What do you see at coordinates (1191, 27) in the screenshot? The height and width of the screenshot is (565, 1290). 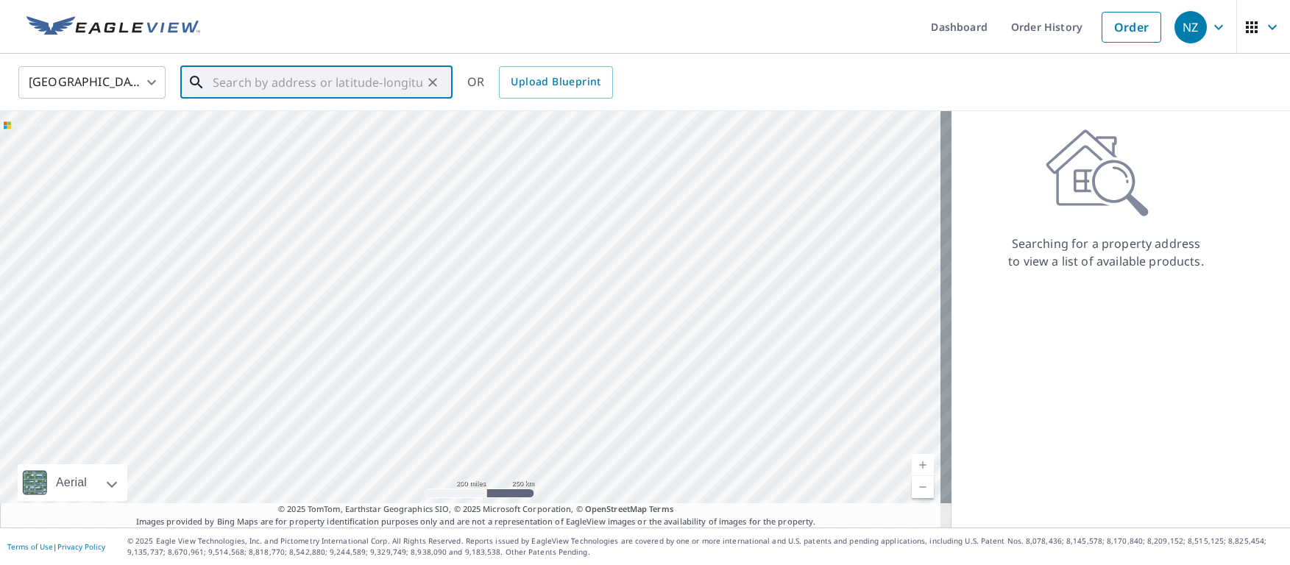 I see `div: NZ` at bounding box center [1191, 27].